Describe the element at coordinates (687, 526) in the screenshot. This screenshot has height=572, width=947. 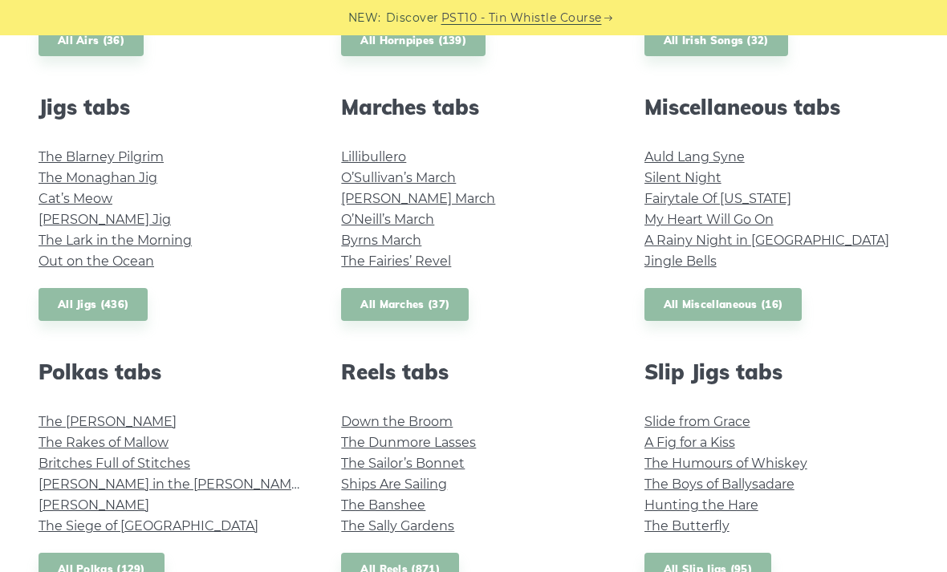
I see `a: The Butterfly` at that location.